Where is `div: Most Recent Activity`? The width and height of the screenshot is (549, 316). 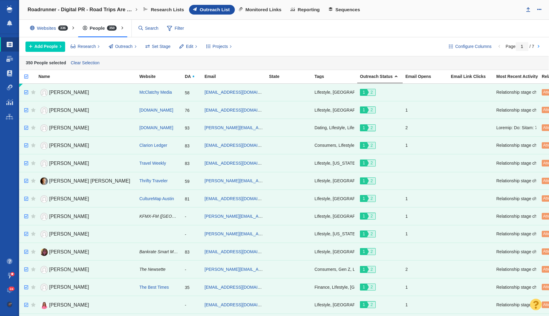
div: Most Recent Activity is located at coordinates (519, 76).